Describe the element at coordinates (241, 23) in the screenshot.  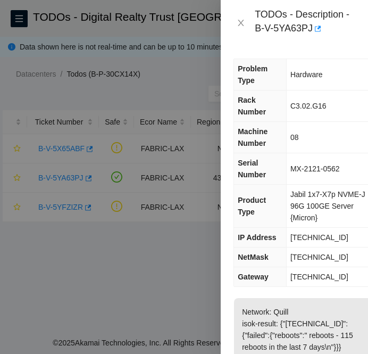
I see `span: close` at that location.